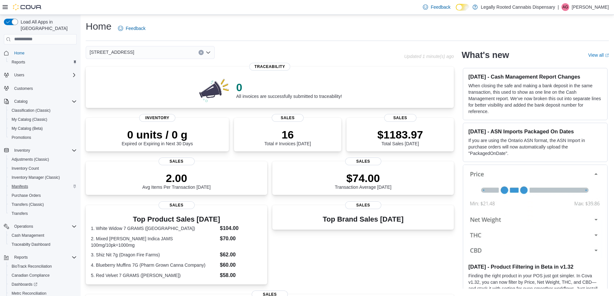  I want to click on span: Feedback, so click(440, 7).